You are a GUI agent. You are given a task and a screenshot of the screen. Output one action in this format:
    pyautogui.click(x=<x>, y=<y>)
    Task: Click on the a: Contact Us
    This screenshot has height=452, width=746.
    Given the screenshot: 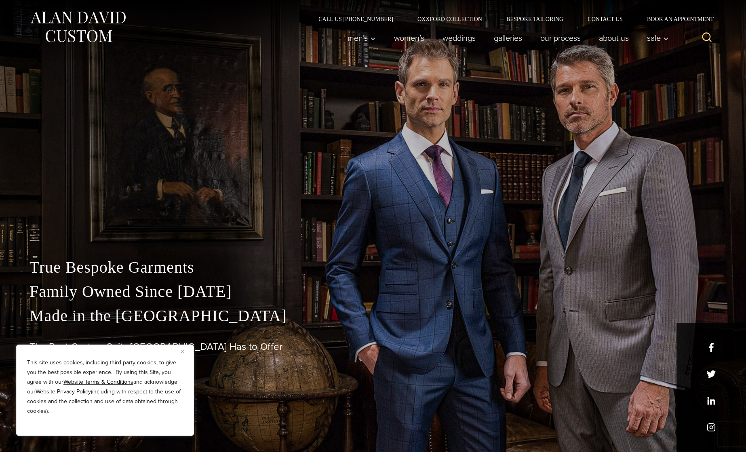 What is the action you would take?
    pyautogui.click(x=605, y=19)
    